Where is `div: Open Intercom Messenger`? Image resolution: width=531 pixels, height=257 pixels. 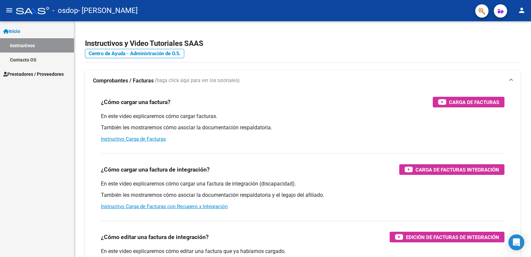 div: Open Intercom Messenger is located at coordinates (517, 242).